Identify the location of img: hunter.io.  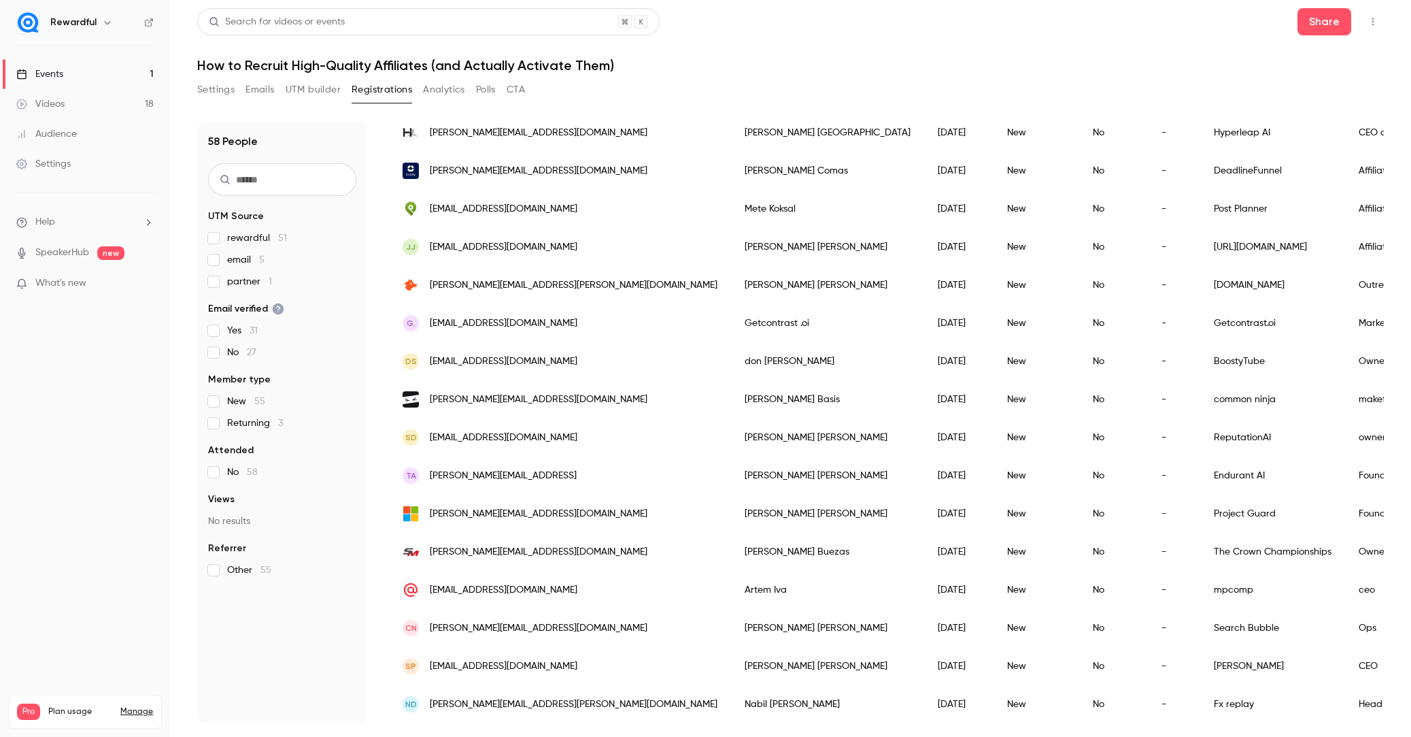
(411, 285).